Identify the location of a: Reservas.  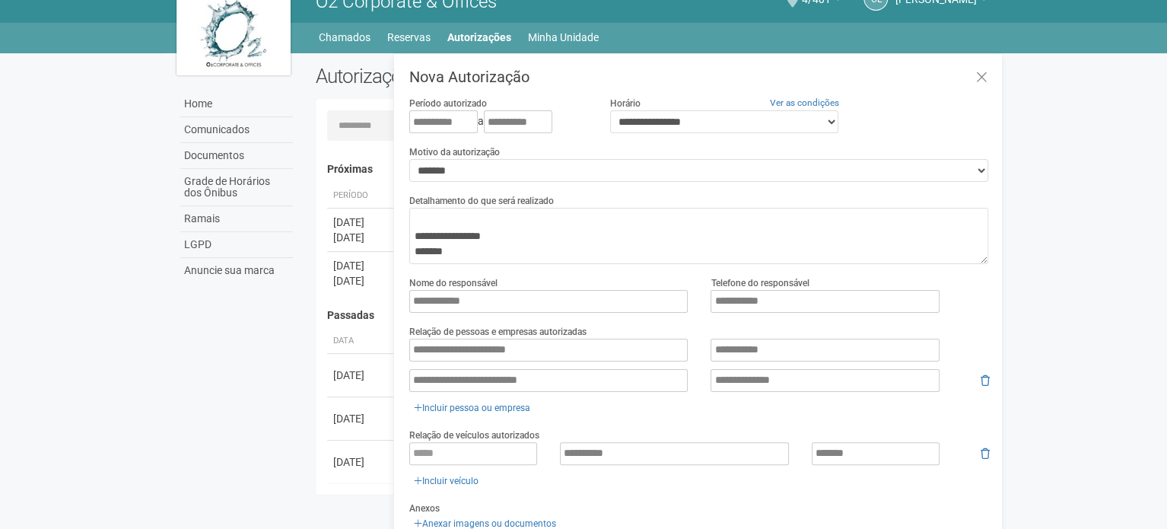
(409, 37).